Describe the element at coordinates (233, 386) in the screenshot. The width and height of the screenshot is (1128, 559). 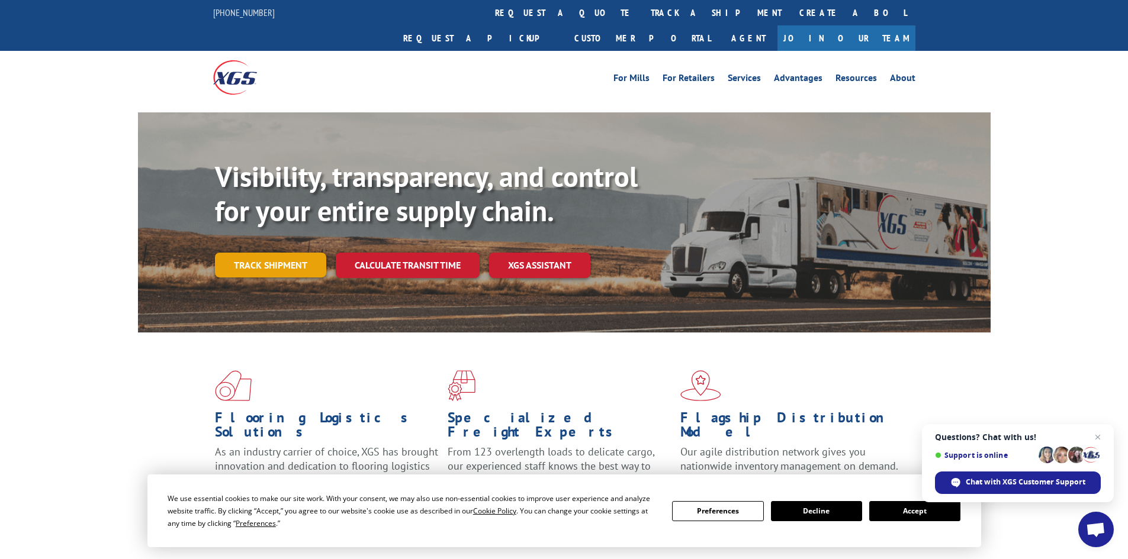
I see `img: xgs-icon-total-supply-chain-intelligence-red` at that location.